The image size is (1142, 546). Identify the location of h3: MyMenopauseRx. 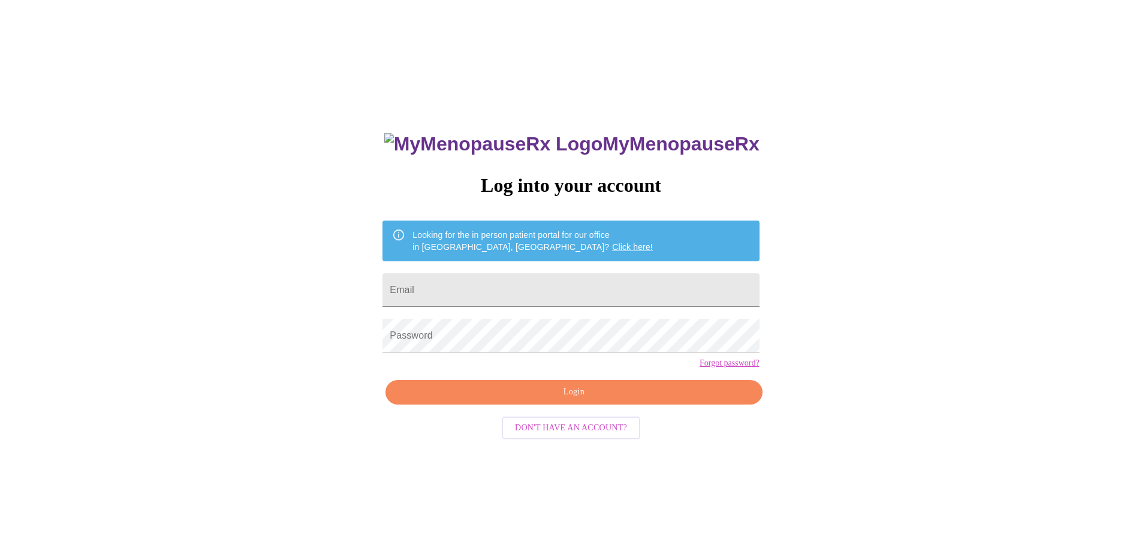
(572, 144).